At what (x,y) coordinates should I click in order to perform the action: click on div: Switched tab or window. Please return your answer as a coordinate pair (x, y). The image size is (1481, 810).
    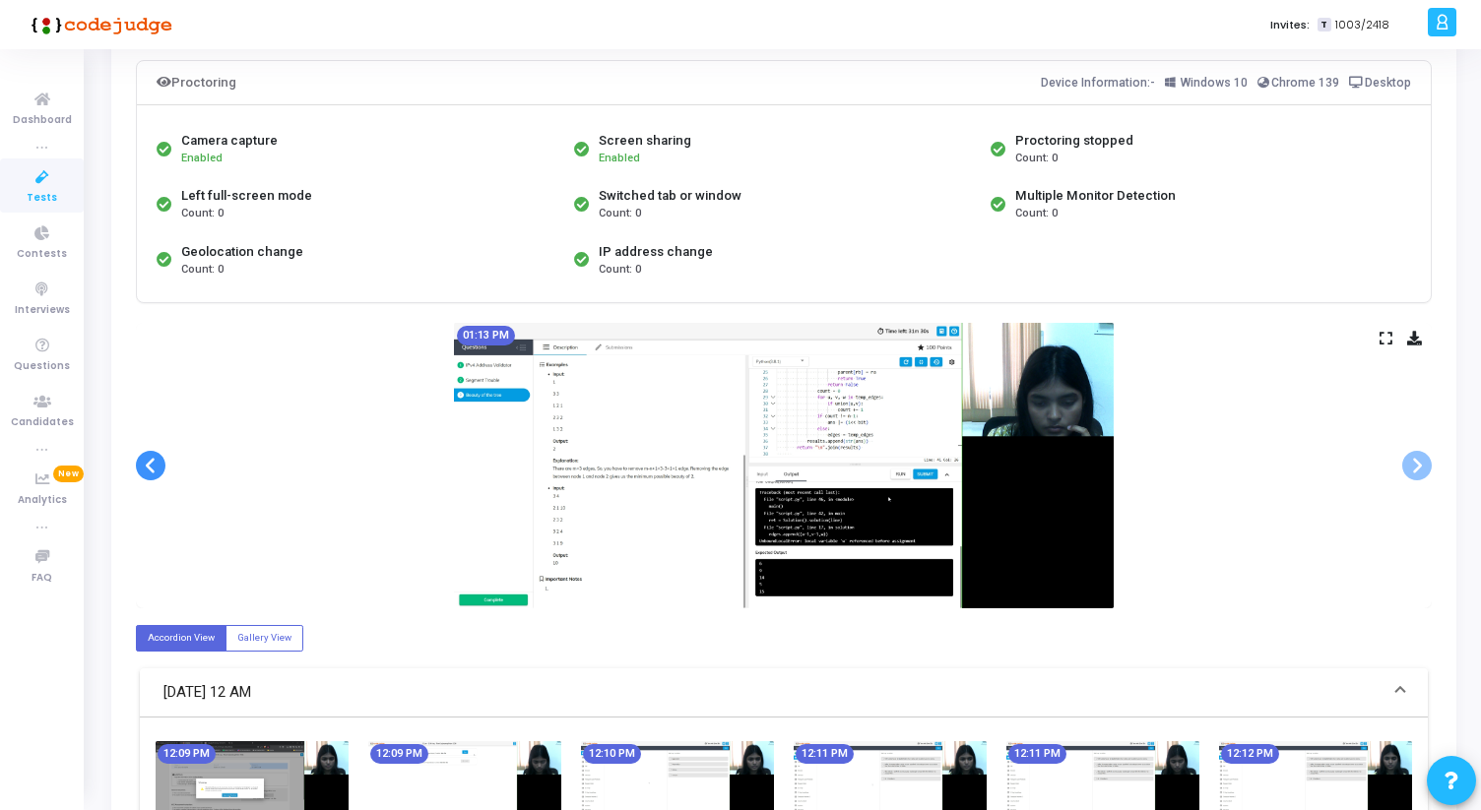
    Looking at the image, I should click on (669, 196).